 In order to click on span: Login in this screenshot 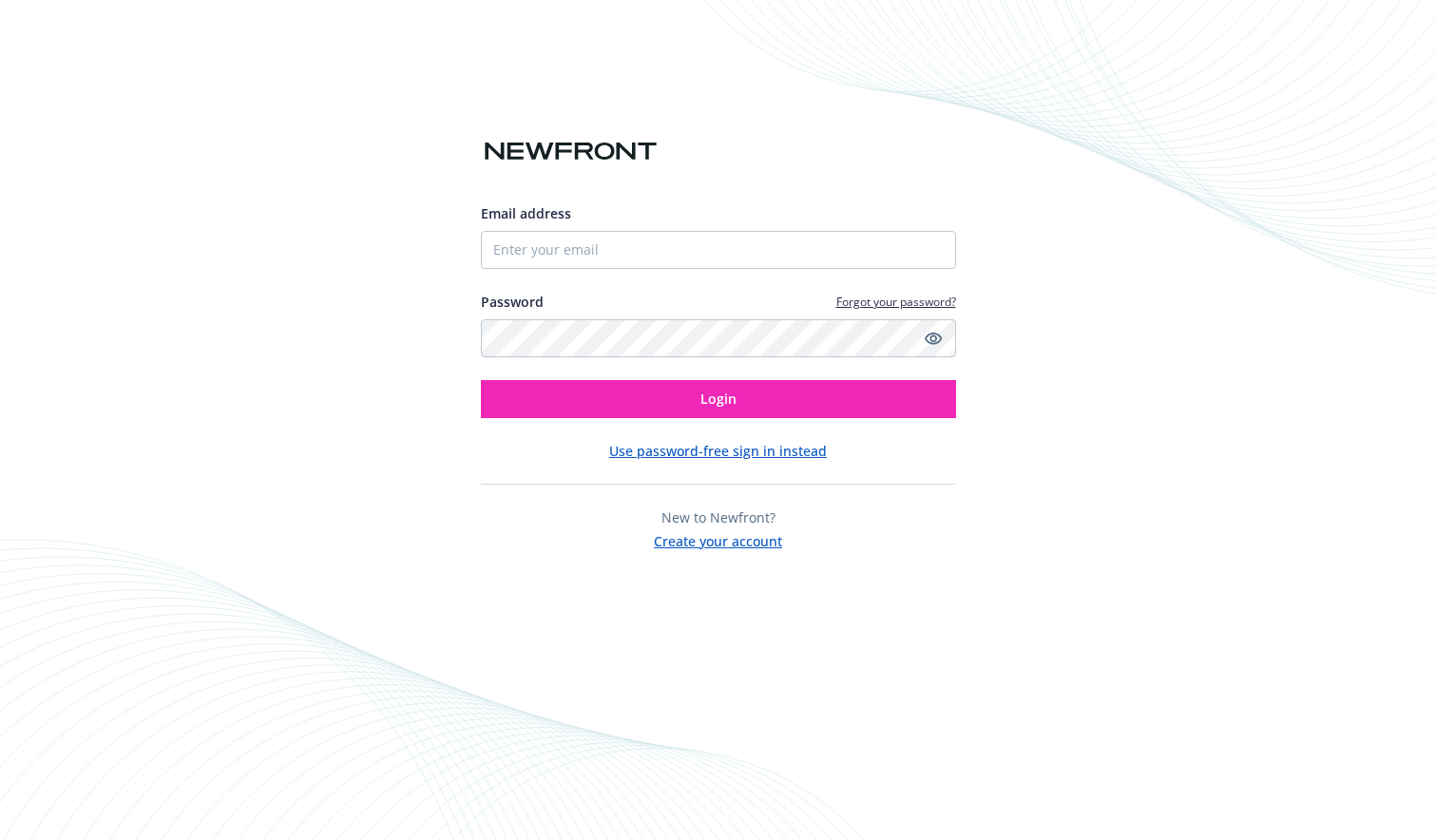, I will do `click(718, 398)`.